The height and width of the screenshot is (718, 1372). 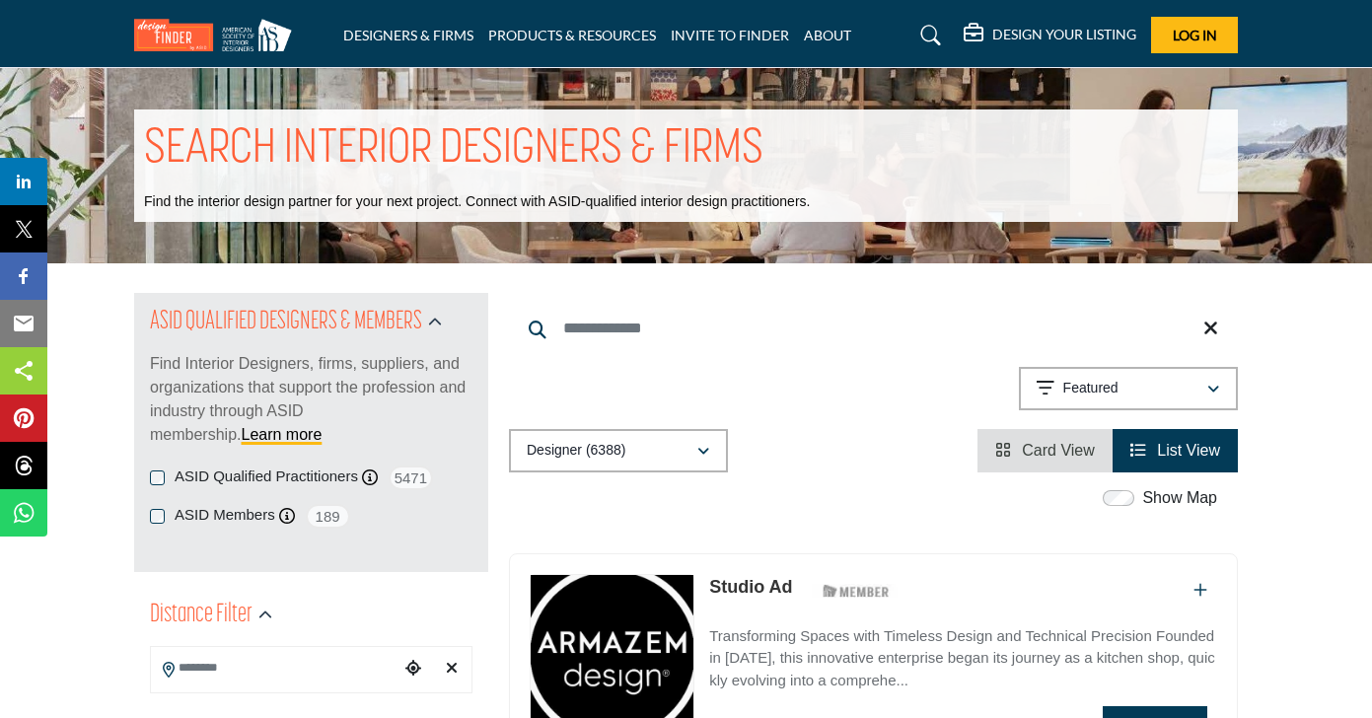 I want to click on a: Search, so click(x=927, y=36).